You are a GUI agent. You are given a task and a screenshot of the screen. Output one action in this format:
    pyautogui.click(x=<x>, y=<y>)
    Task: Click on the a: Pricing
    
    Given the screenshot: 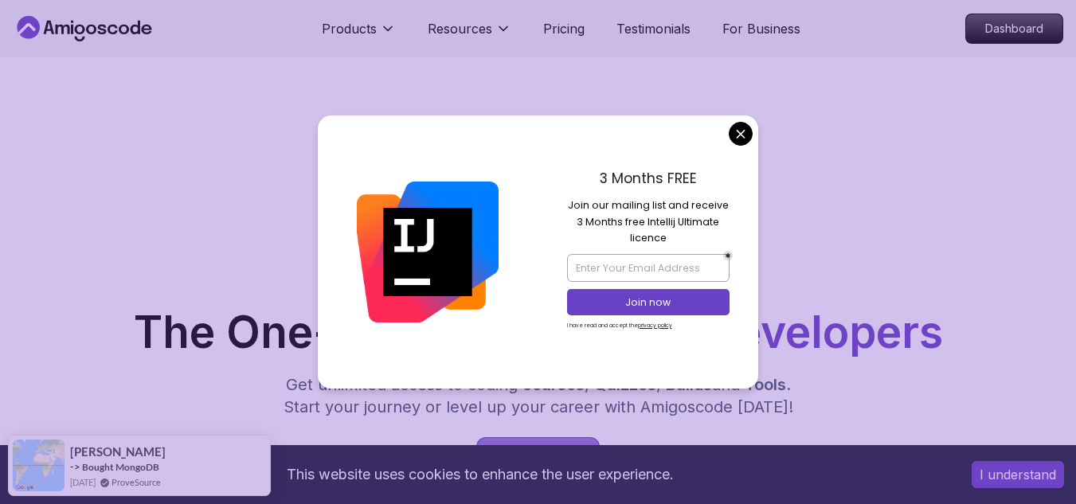 What is the action you would take?
    pyautogui.click(x=564, y=29)
    